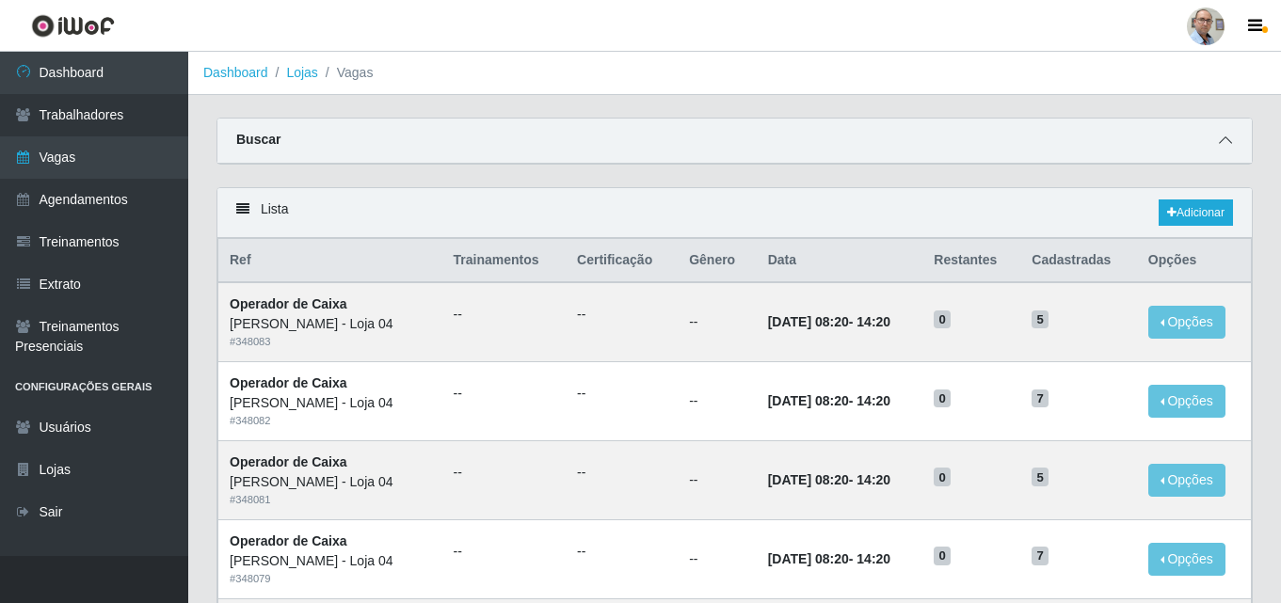 The height and width of the screenshot is (603, 1281). Describe the element at coordinates (1078, 261) in the screenshot. I see `th: Cadastradas` at that location.